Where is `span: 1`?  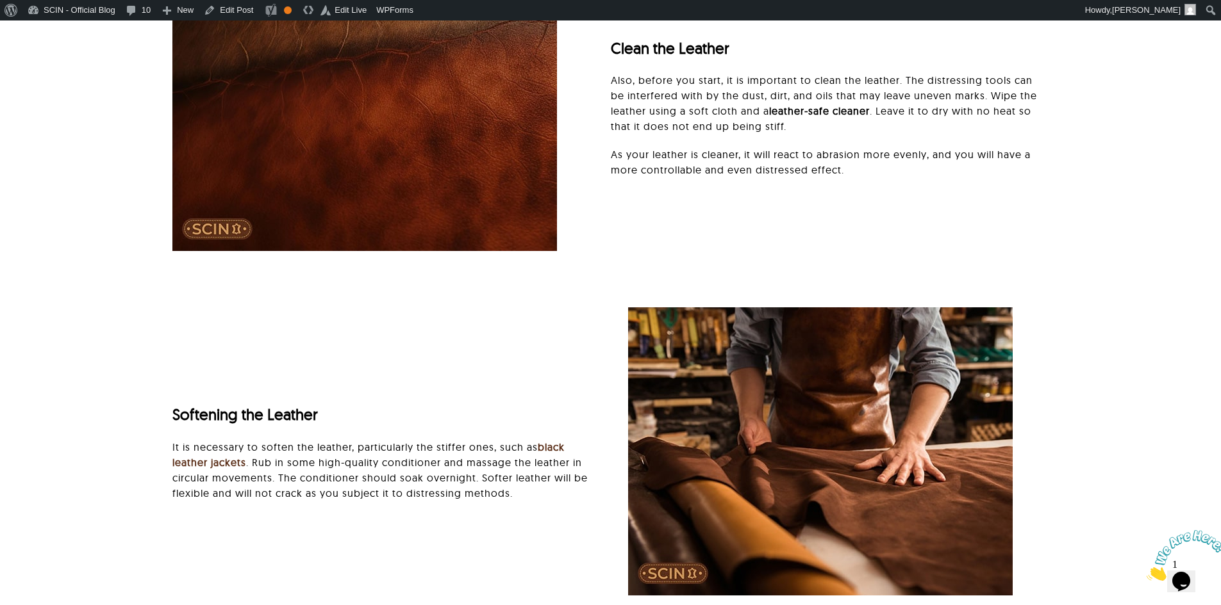 span: 1 is located at coordinates (8, 10).